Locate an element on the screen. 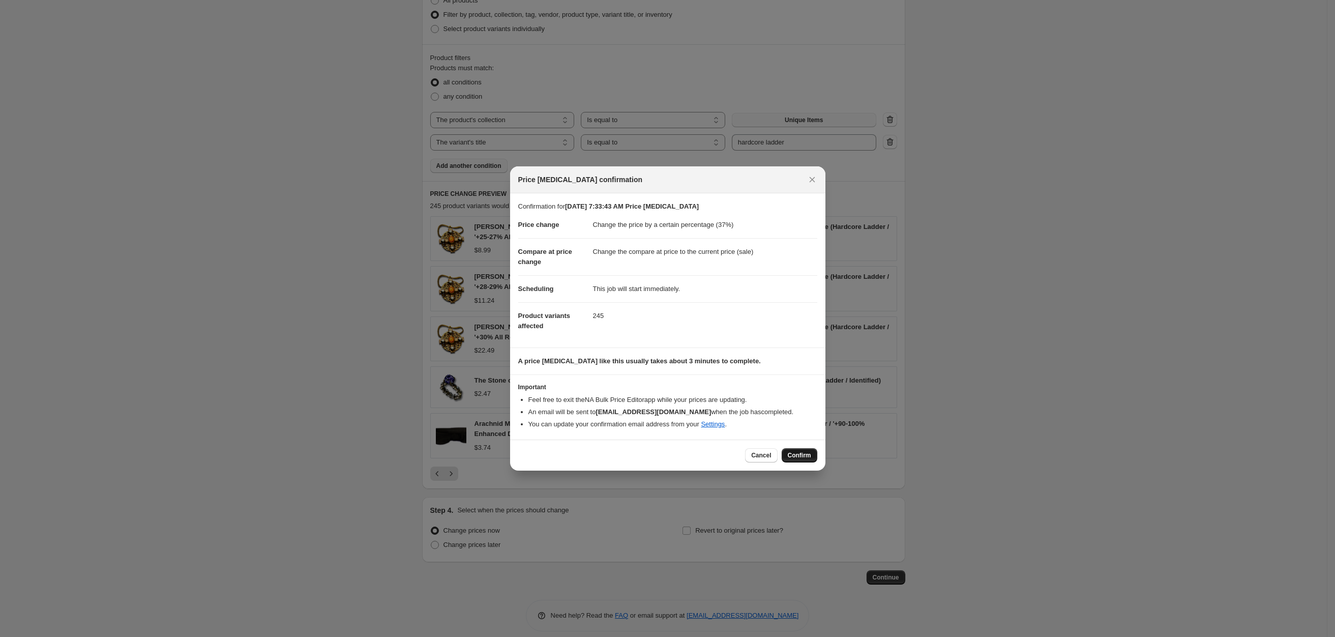 This screenshot has height=637, width=1335. dd: 245 is located at coordinates (705, 315).